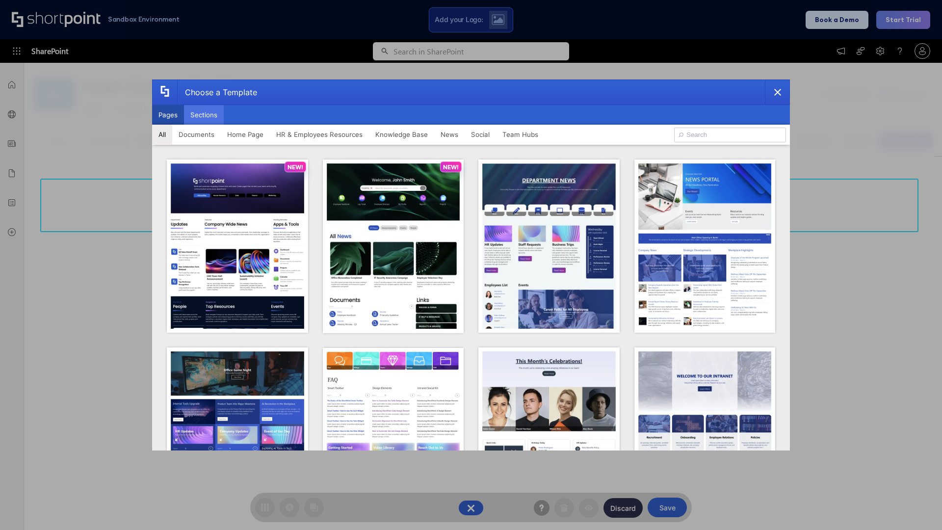 The width and height of the screenshot is (942, 530). What do you see at coordinates (918, 507) in the screenshot?
I see `div: Chat Widget` at bounding box center [918, 507].